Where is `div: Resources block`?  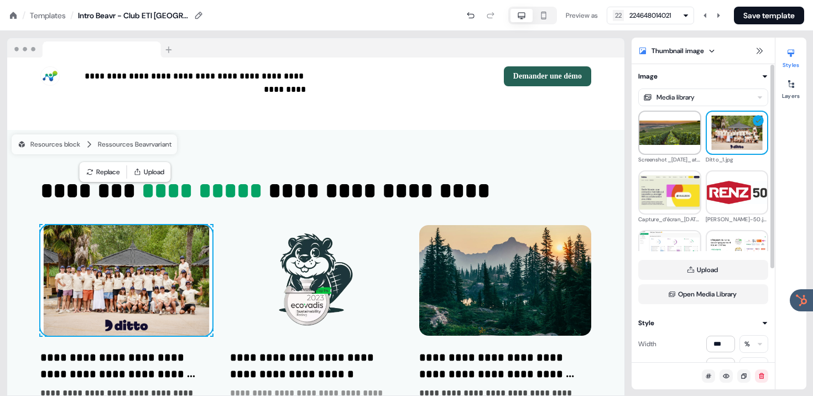
div: Resources block is located at coordinates (49, 144).